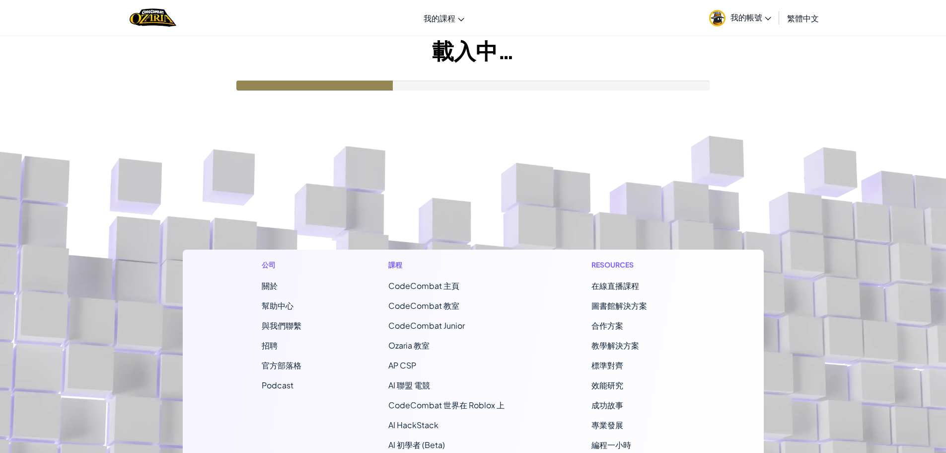 This screenshot has width=946, height=453. I want to click on a: 幫助中心, so click(278, 305).